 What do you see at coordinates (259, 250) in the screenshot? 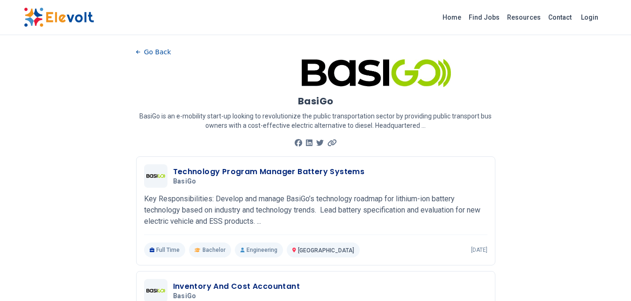
I see `p: Engineering` at bounding box center [259, 250].